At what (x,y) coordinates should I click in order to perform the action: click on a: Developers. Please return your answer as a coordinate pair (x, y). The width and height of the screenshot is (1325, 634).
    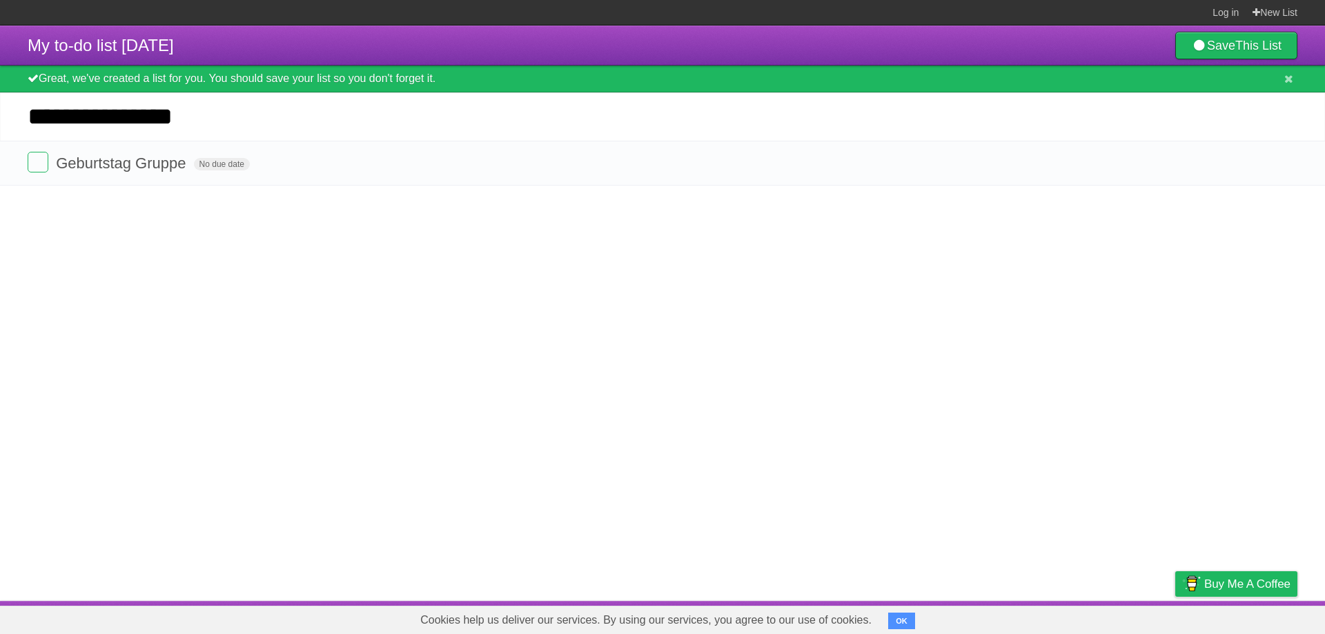
    Looking at the image, I should click on (1065, 618).